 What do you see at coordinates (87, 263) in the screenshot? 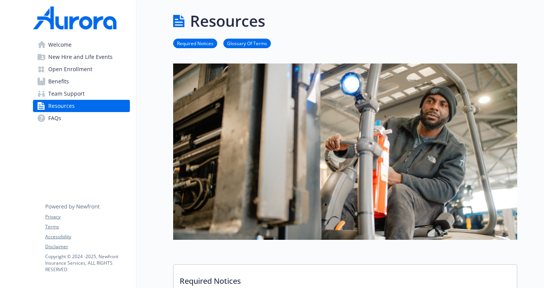
I see `p: Copyright © 2024 - 2025 , Newfront Insurance Services, ALL RIGHTS RESERVED` at bounding box center [87, 263].